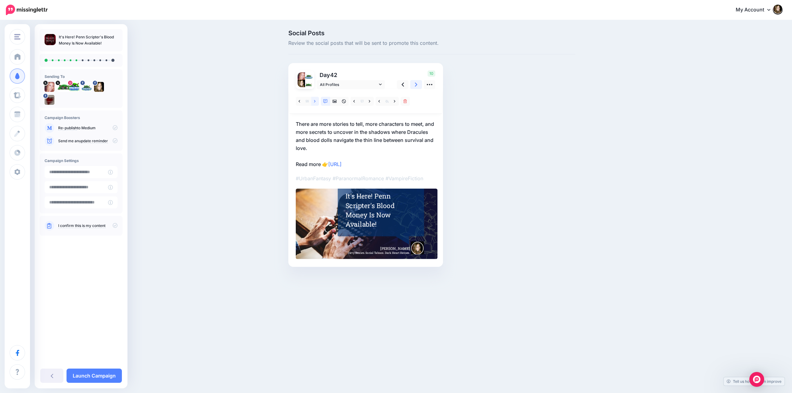 Image resolution: width=792 pixels, height=393 pixels. I want to click on h4: Campaign Boosters, so click(81, 118).